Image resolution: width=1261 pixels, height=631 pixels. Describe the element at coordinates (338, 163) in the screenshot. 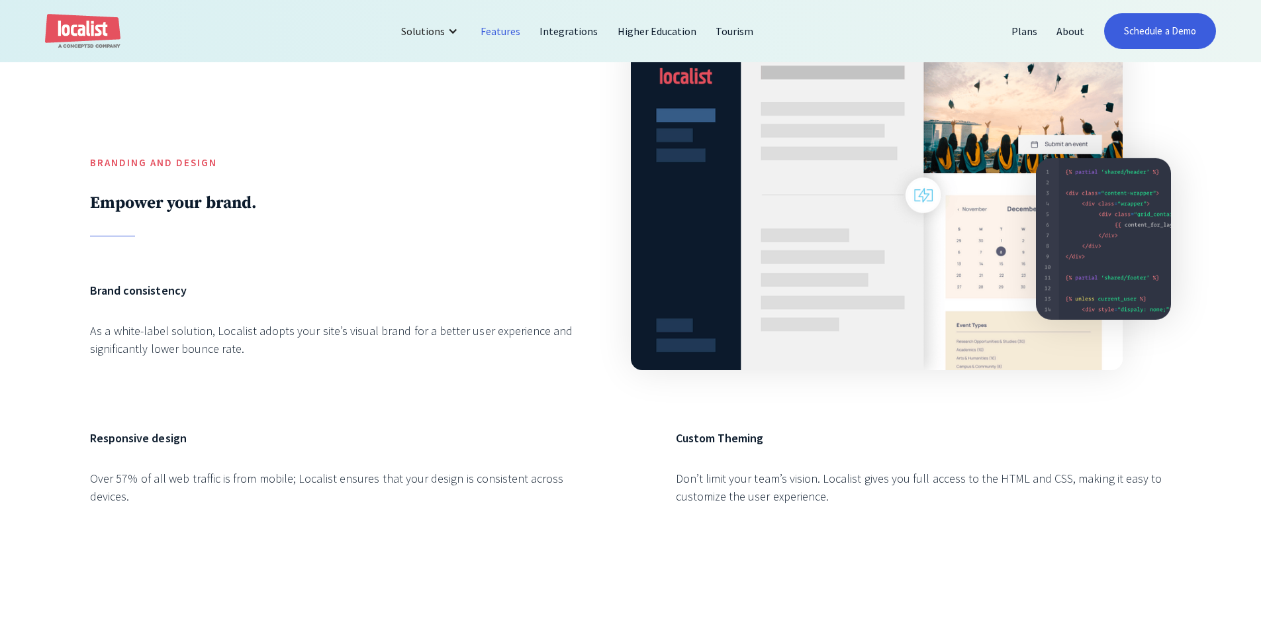

I see `h5: Branding and Design` at that location.